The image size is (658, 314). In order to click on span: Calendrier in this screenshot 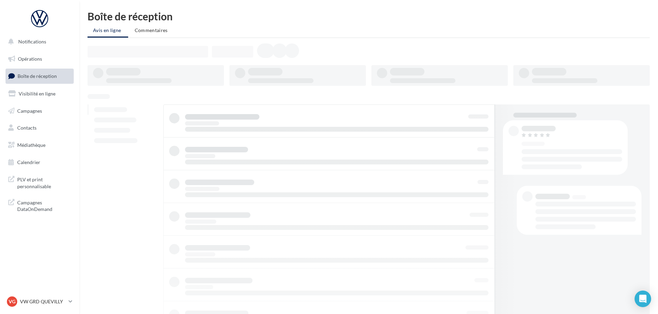, I will do `click(29, 162)`.